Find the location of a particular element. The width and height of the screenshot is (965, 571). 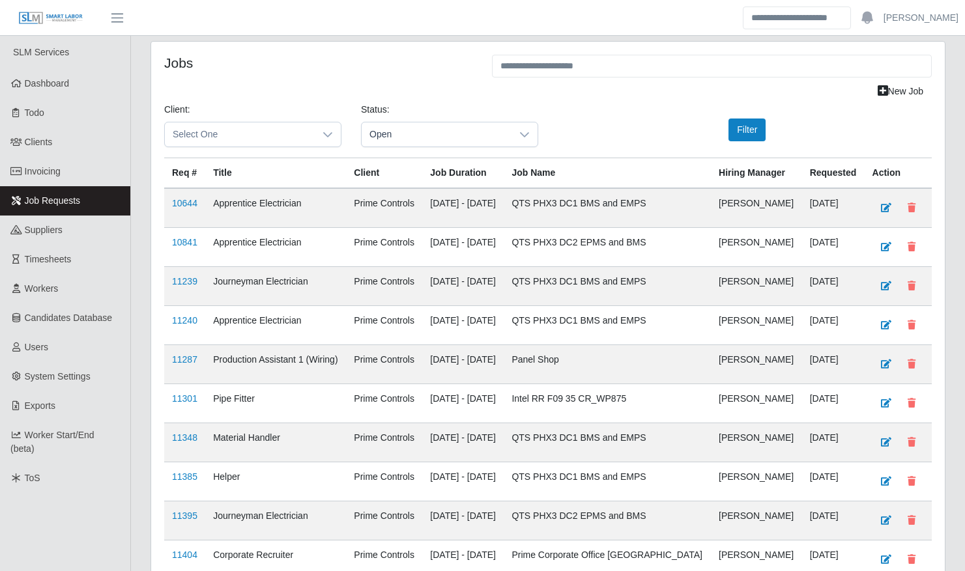

span: Select One is located at coordinates (240, 134).